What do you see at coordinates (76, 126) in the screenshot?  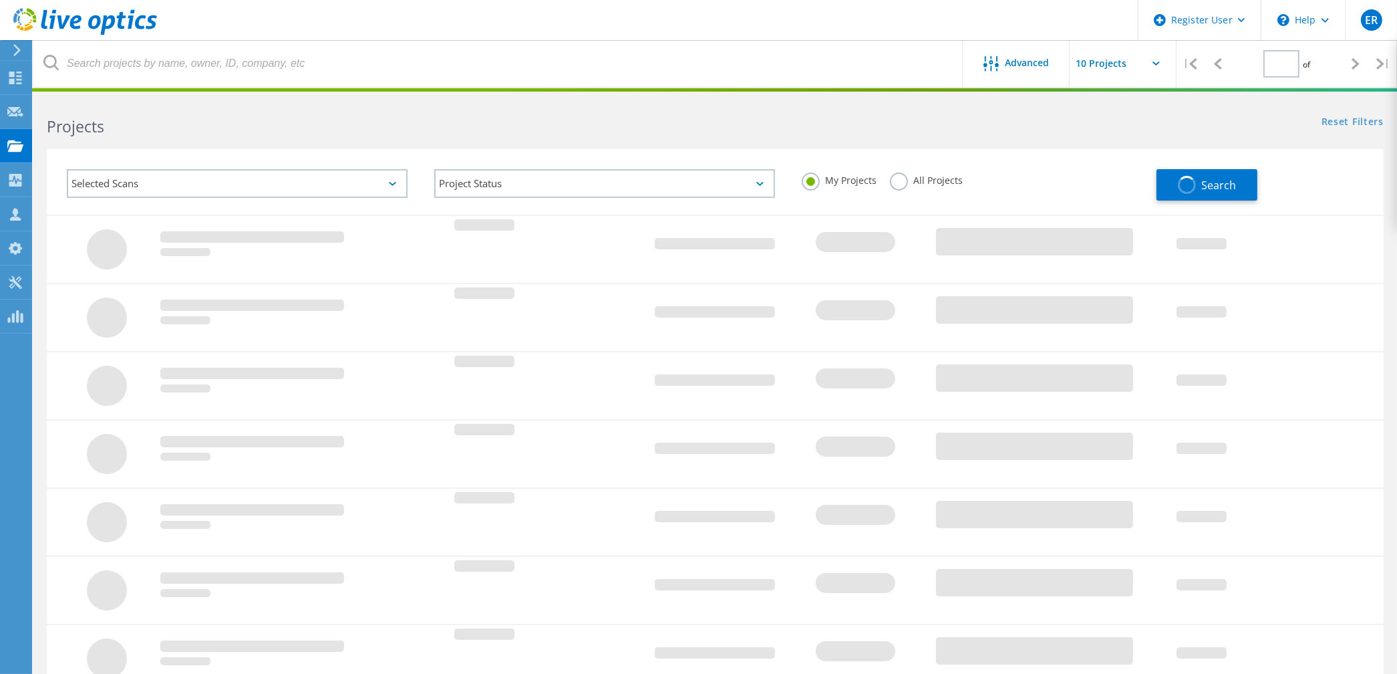 I see `b: Projects` at bounding box center [76, 126].